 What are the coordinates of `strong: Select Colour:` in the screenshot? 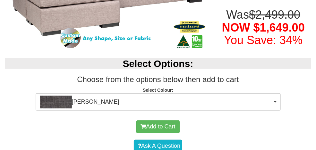 It's located at (158, 90).